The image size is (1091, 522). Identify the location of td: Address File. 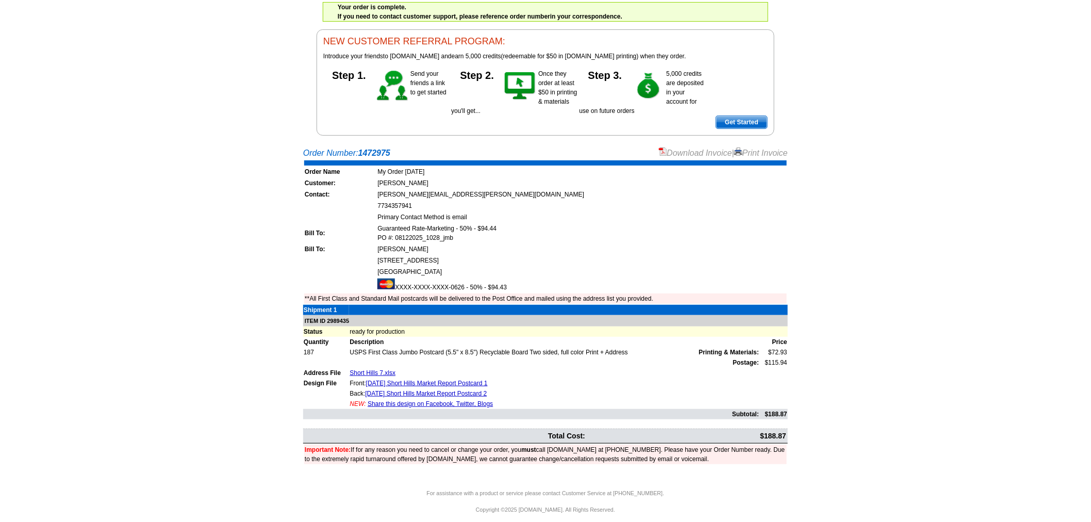
(326, 373).